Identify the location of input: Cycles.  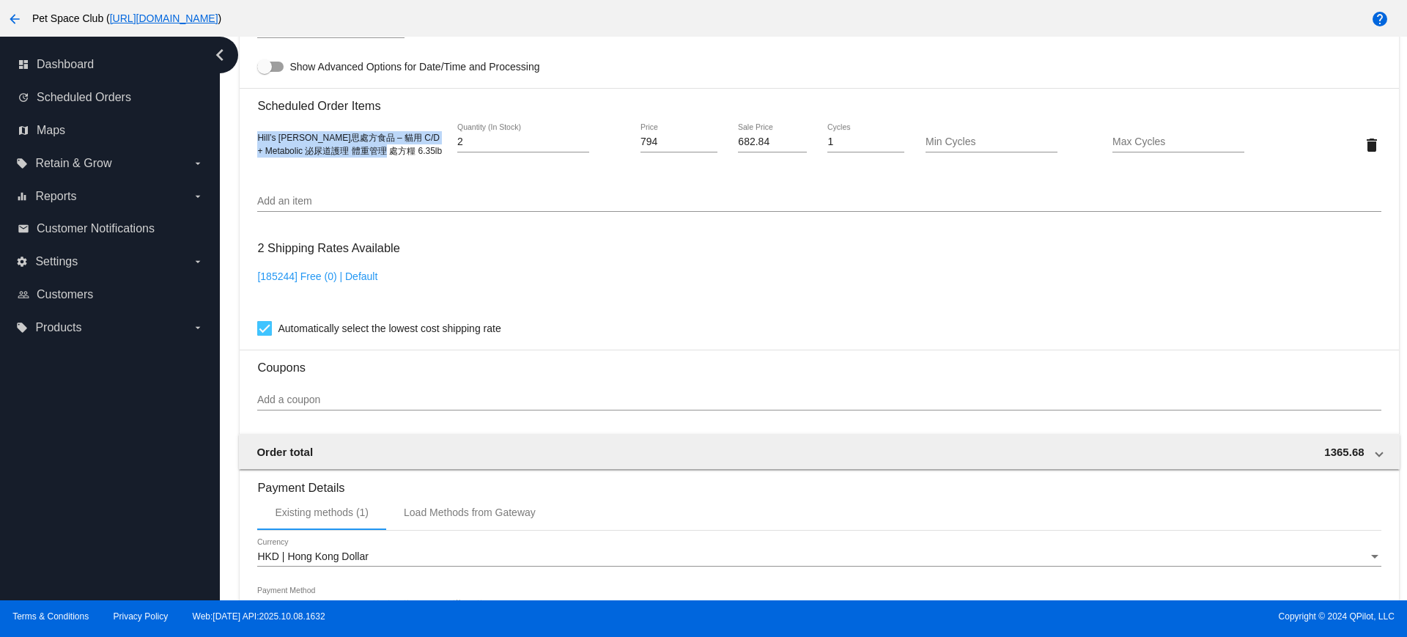
(865, 142).